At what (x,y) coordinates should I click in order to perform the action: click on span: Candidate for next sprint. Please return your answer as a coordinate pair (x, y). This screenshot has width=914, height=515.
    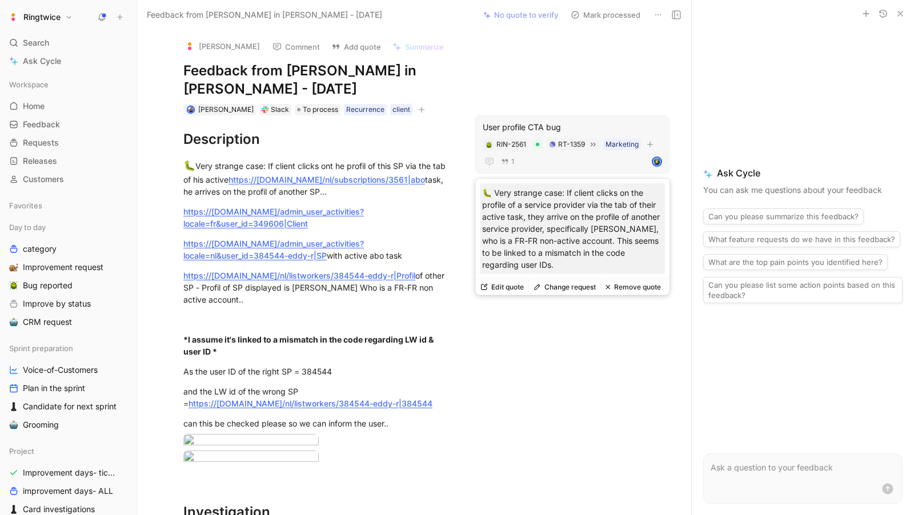
    Looking at the image, I should click on (70, 407).